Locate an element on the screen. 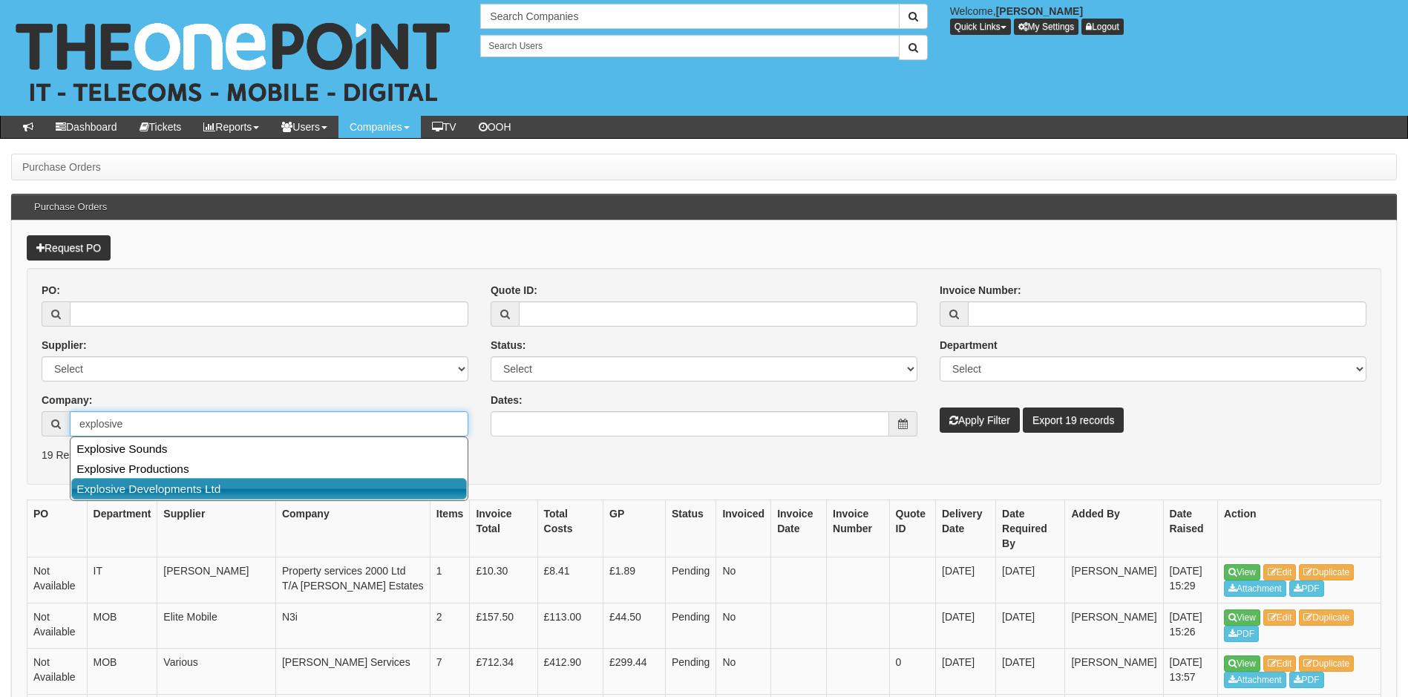 Image resolution: width=1408 pixels, height=697 pixels. a: Explosive Productions is located at coordinates (269, 468).